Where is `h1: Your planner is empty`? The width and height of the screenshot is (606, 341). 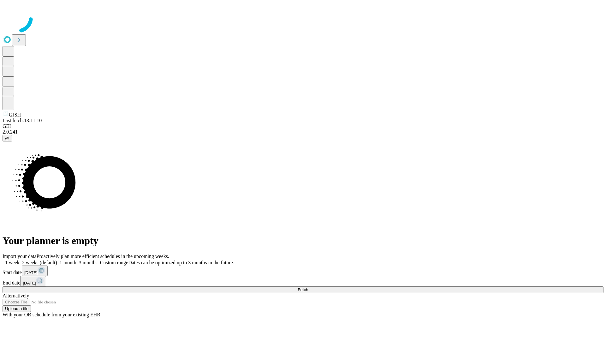
h1: Your planner is empty is located at coordinates (303, 240).